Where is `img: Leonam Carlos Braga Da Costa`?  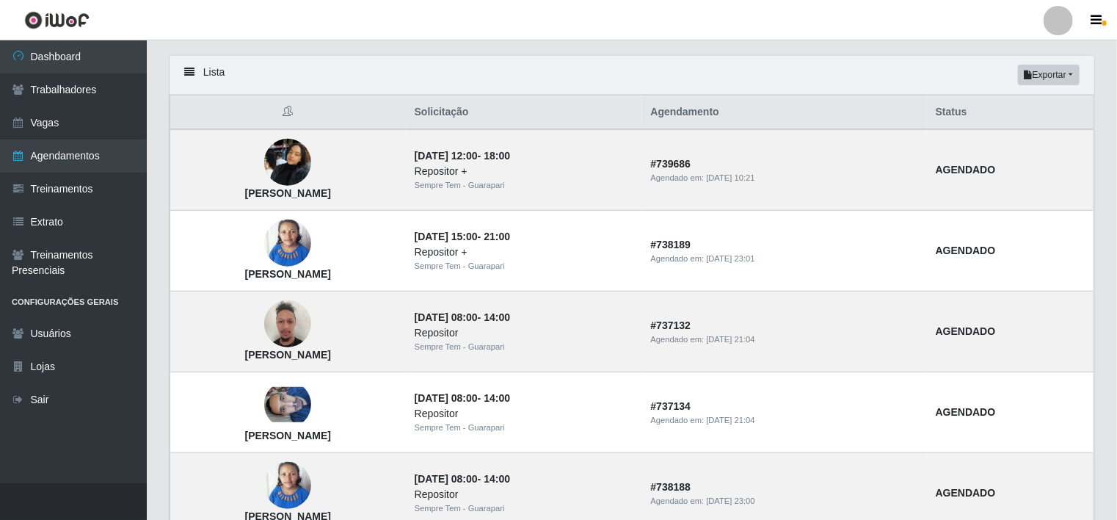
img: Leonam Carlos Braga Da Costa is located at coordinates (288, 324).